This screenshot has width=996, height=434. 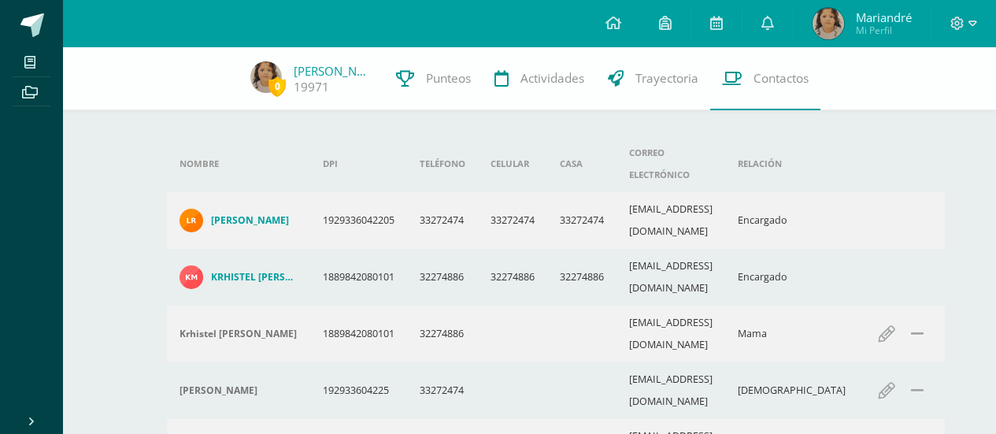 I want to click on img: e3785c50592bb97d56fe208af7876725.png, so click(x=191, y=277).